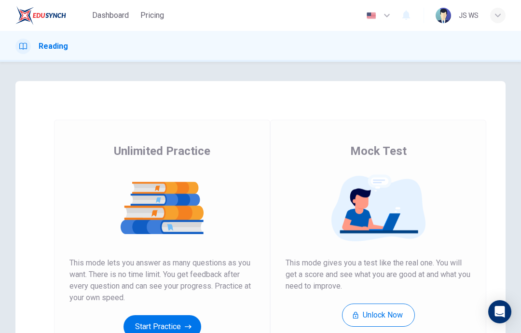 The height and width of the screenshot is (333, 521). Describe the element at coordinates (499, 311) in the screenshot. I see `div: Open Intercom Messenger` at that location.